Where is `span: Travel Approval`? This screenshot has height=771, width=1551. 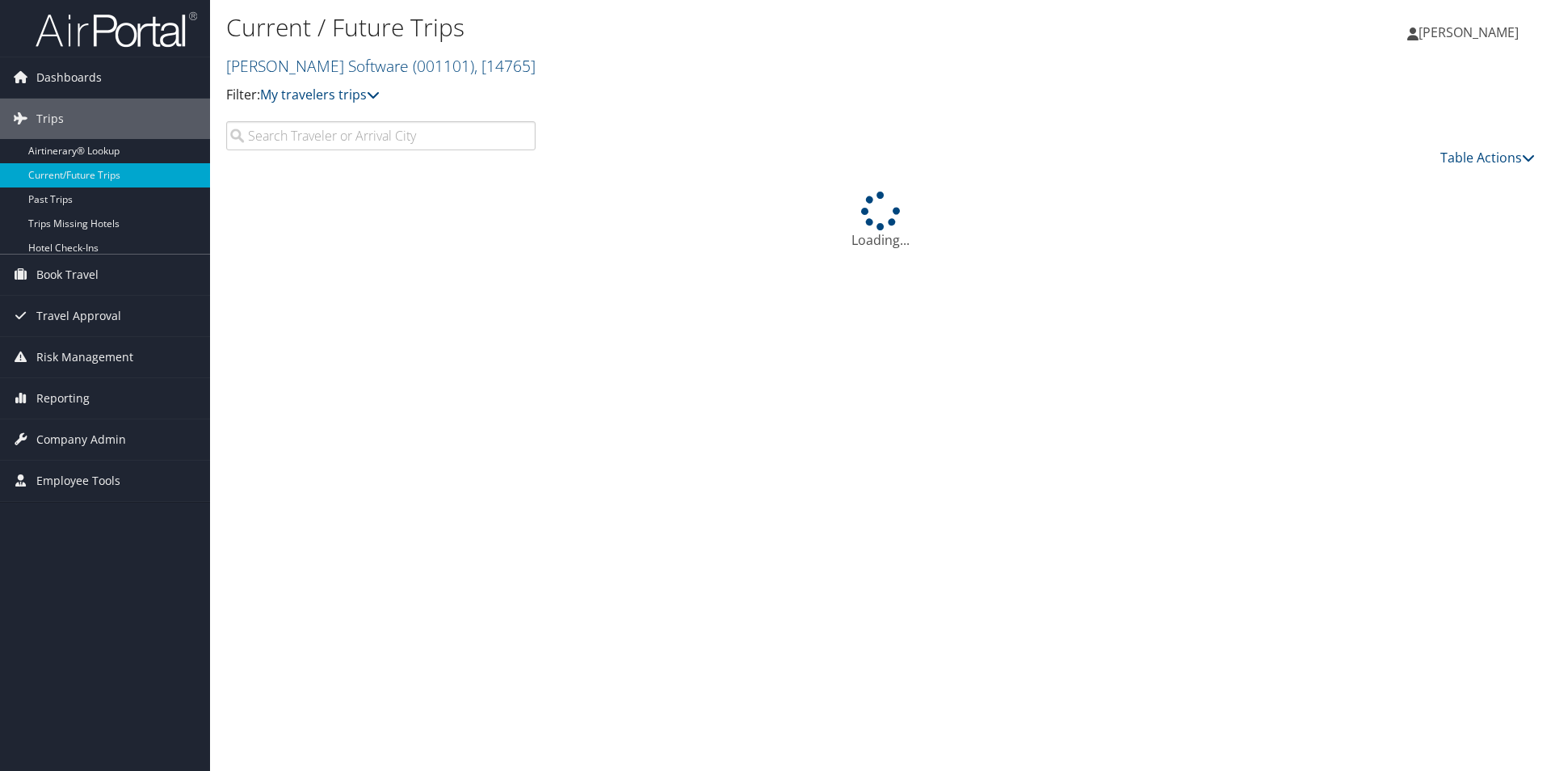
span: Travel Approval is located at coordinates (78, 316).